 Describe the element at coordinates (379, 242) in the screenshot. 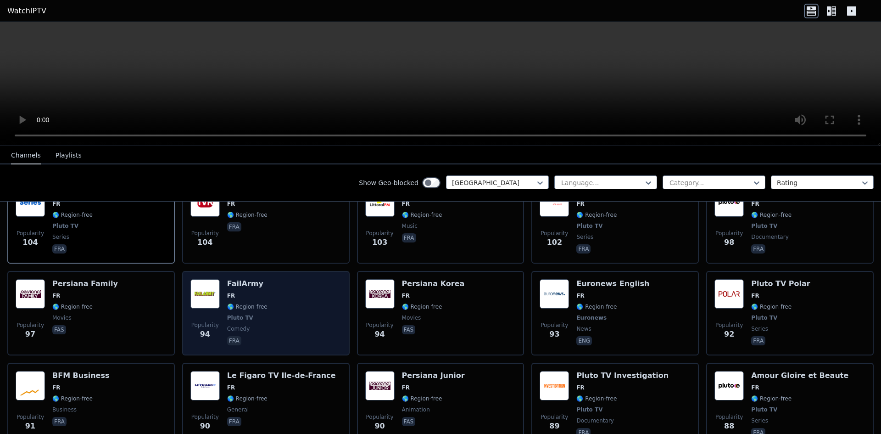

I see `span: 103` at that location.